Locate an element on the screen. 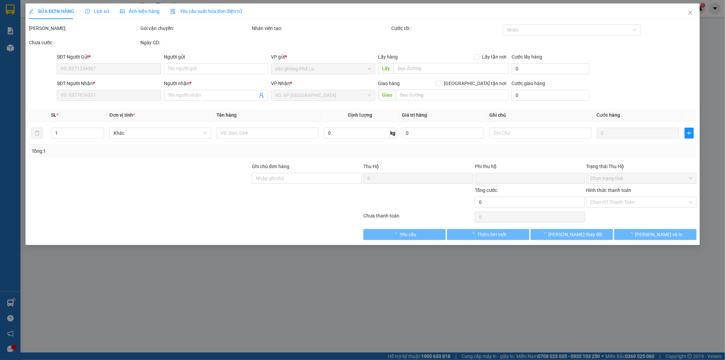 The image size is (725, 360). span: edit is located at coordinates (31, 11).